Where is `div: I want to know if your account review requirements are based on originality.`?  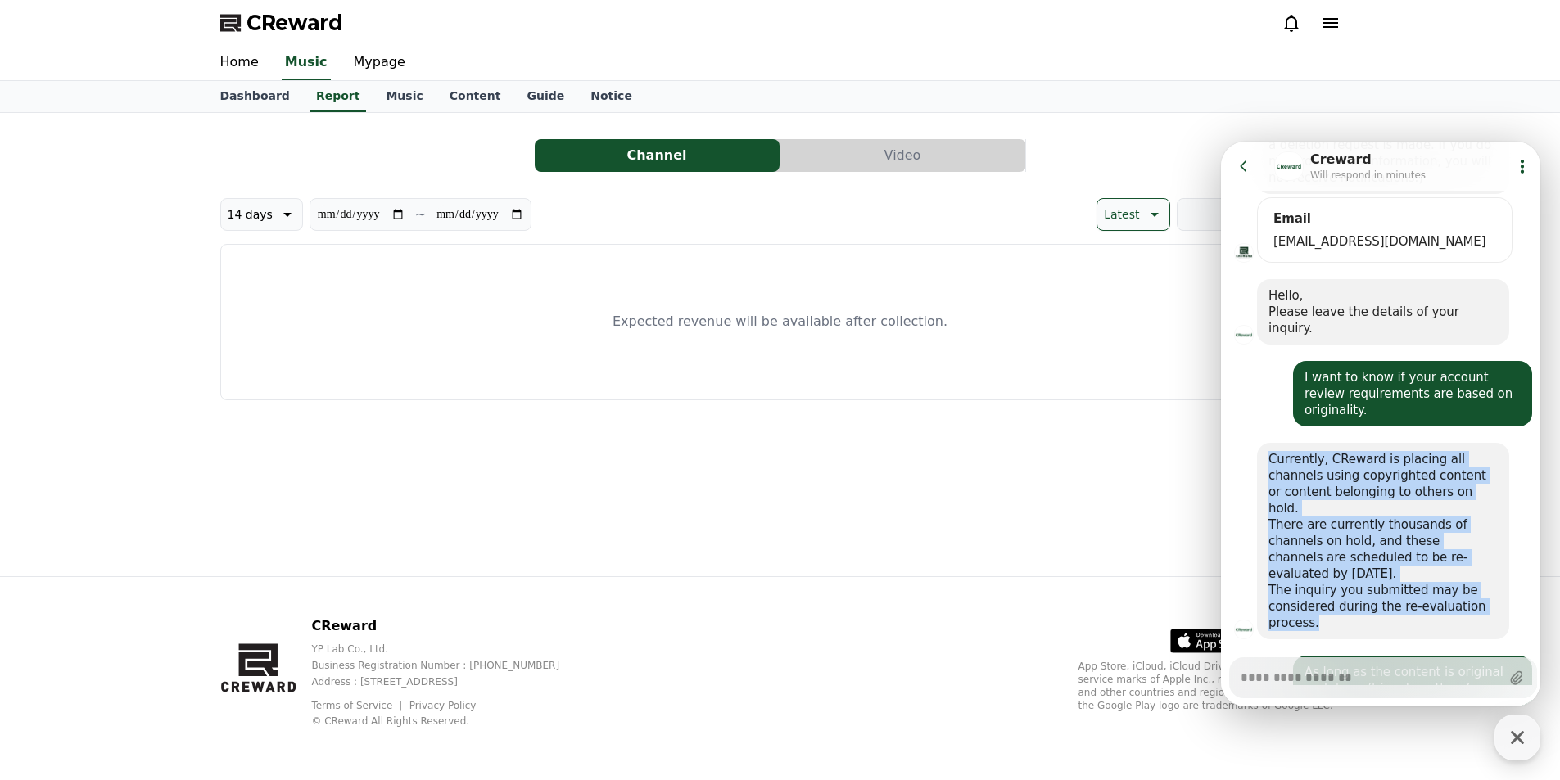
div: I want to know if your account review requirements are based on originality. is located at coordinates (192, 252).